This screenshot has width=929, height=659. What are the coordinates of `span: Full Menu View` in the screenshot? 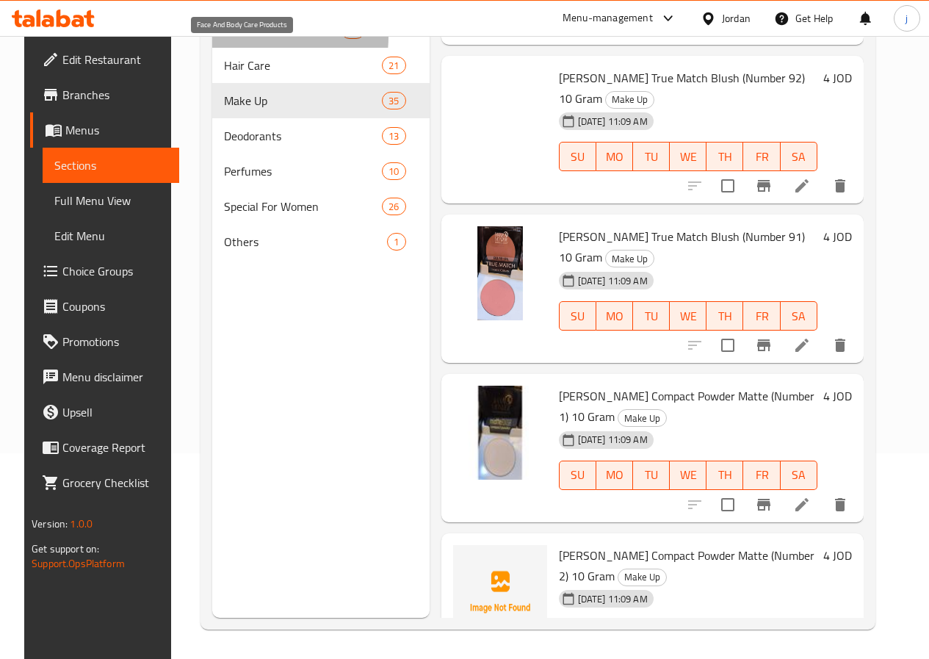 It's located at (111, 201).